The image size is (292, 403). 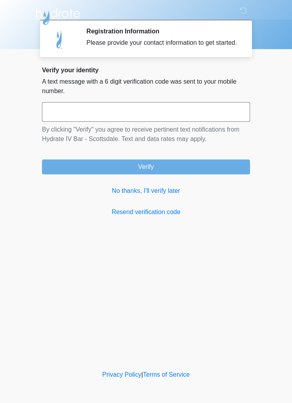 I want to click on a: No thanks, I'll verify later, so click(x=146, y=191).